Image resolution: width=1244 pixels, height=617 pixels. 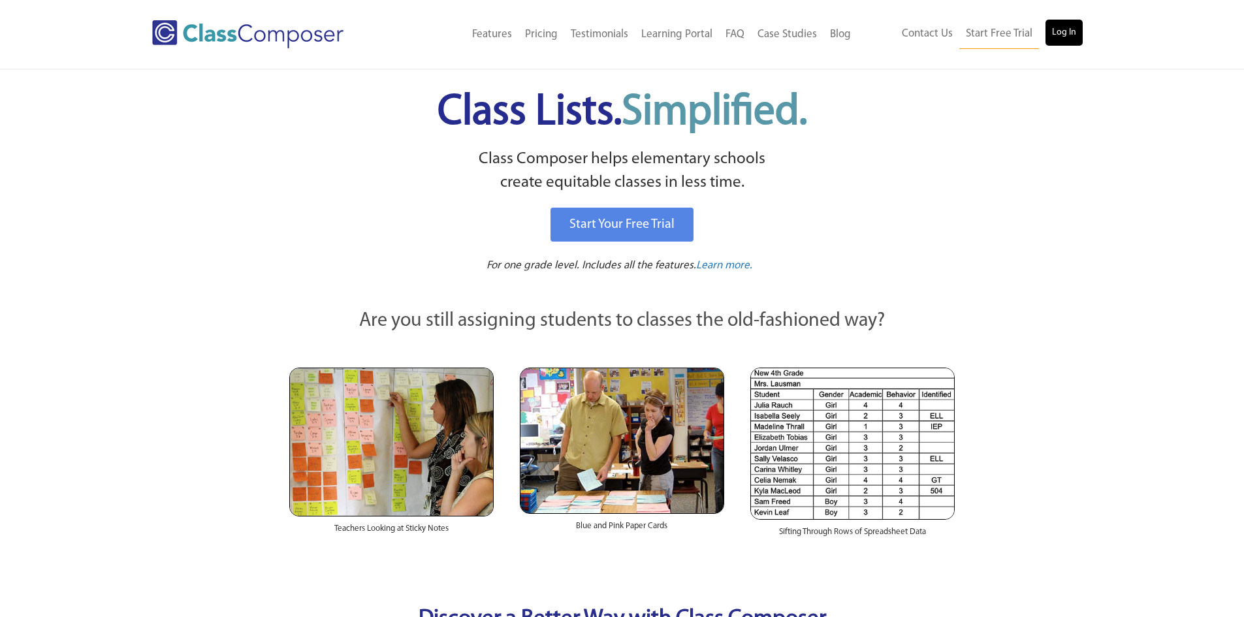 I want to click on a: Case Studies, so click(x=787, y=35).